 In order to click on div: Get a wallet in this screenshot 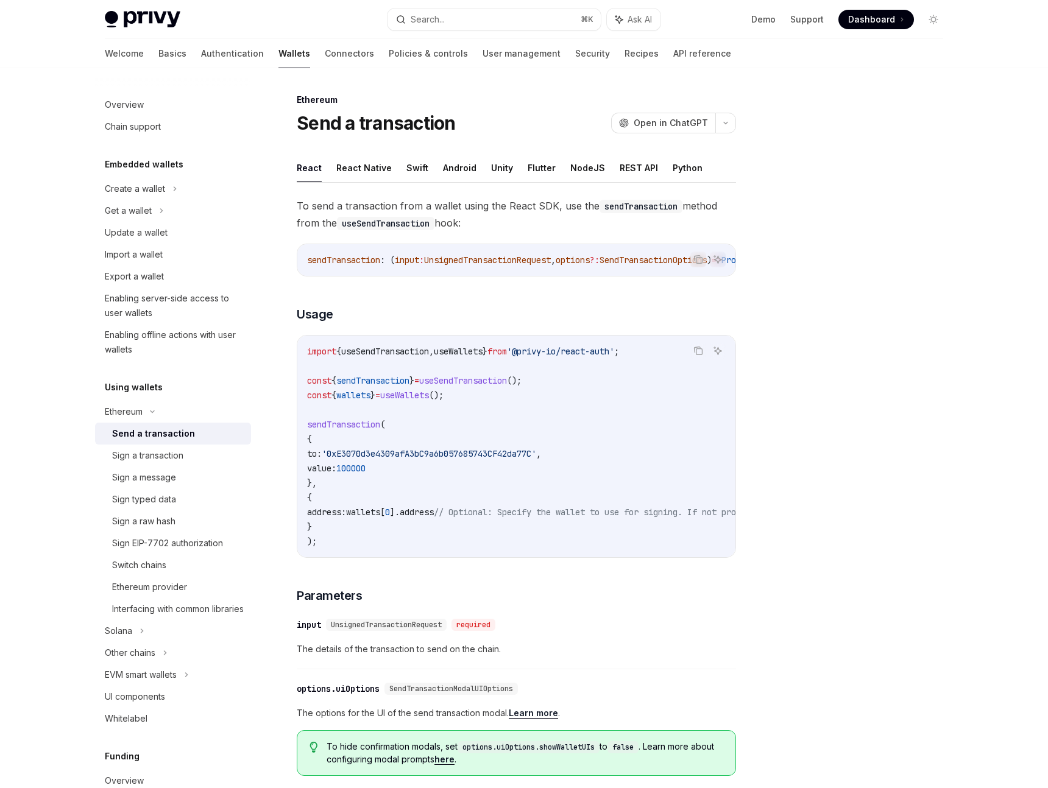, I will do `click(128, 211)`.